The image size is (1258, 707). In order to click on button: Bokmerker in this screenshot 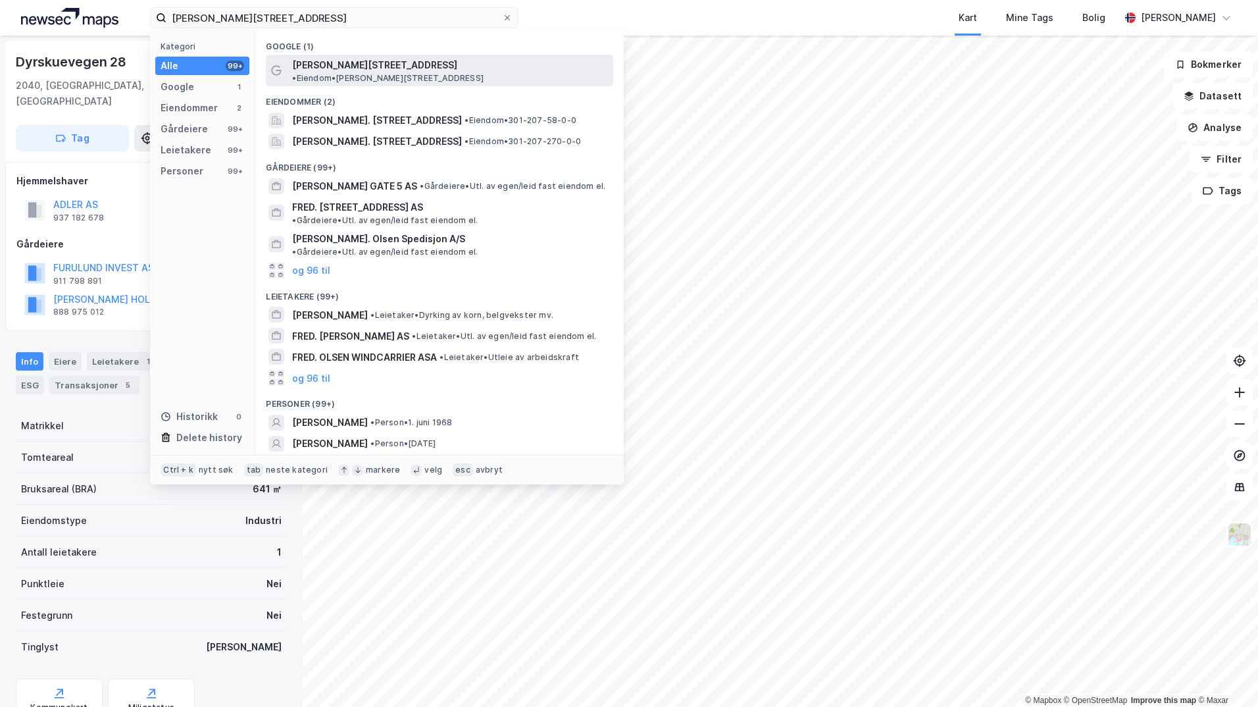, I will do `click(1208, 64)`.